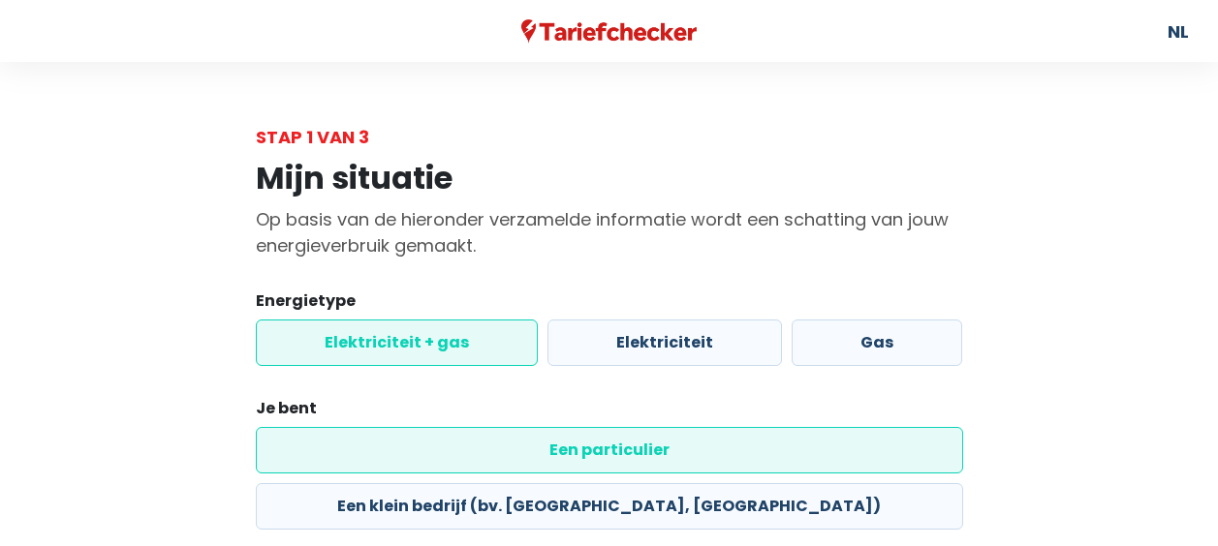  Describe the element at coordinates (396, 343) in the screenshot. I see `label: Elektriciteit + gas` at that location.